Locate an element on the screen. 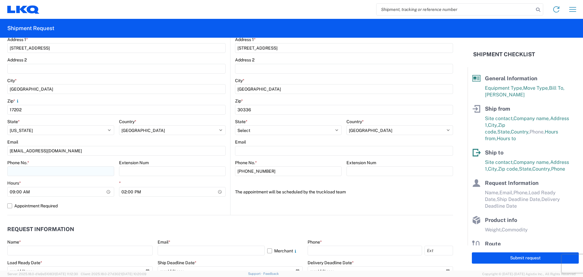  h2: Shipment Checklist is located at coordinates (504, 54).